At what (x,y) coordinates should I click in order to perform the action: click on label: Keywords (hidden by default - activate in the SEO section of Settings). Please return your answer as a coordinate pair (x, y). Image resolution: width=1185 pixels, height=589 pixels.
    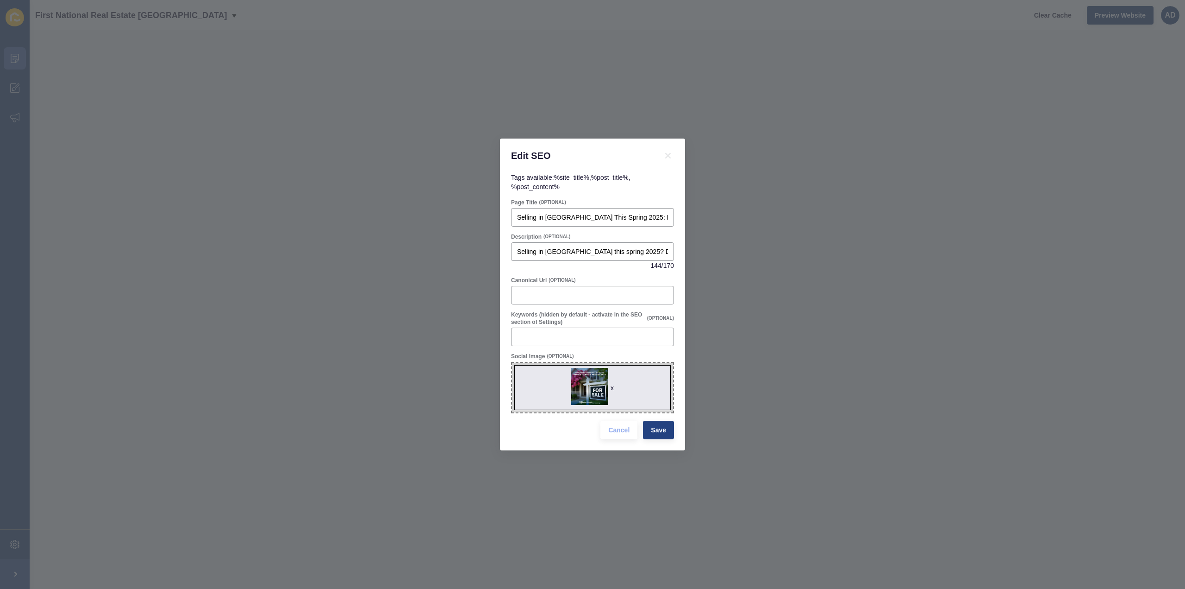
    Looking at the image, I should click on (578, 318).